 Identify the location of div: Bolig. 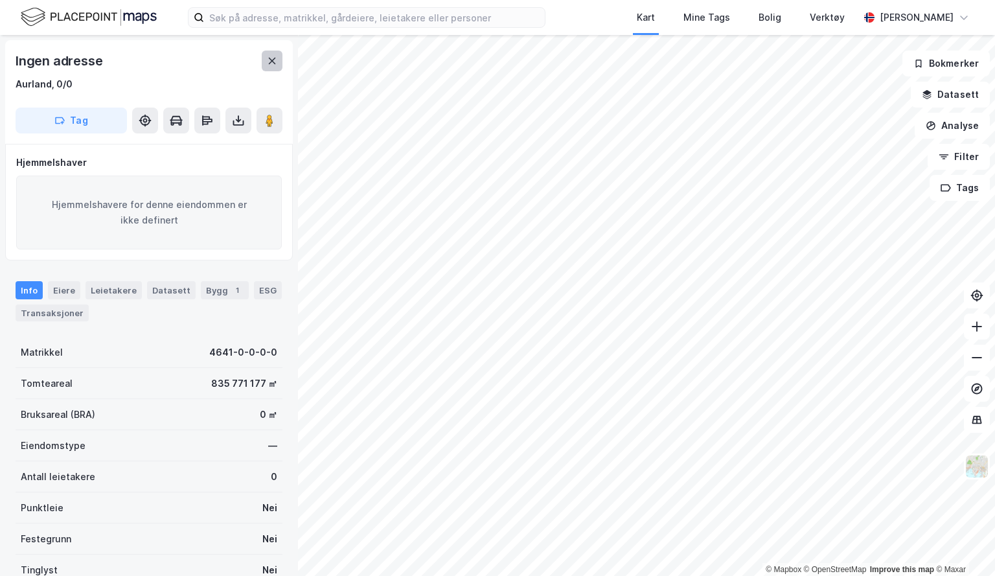
(769, 17).